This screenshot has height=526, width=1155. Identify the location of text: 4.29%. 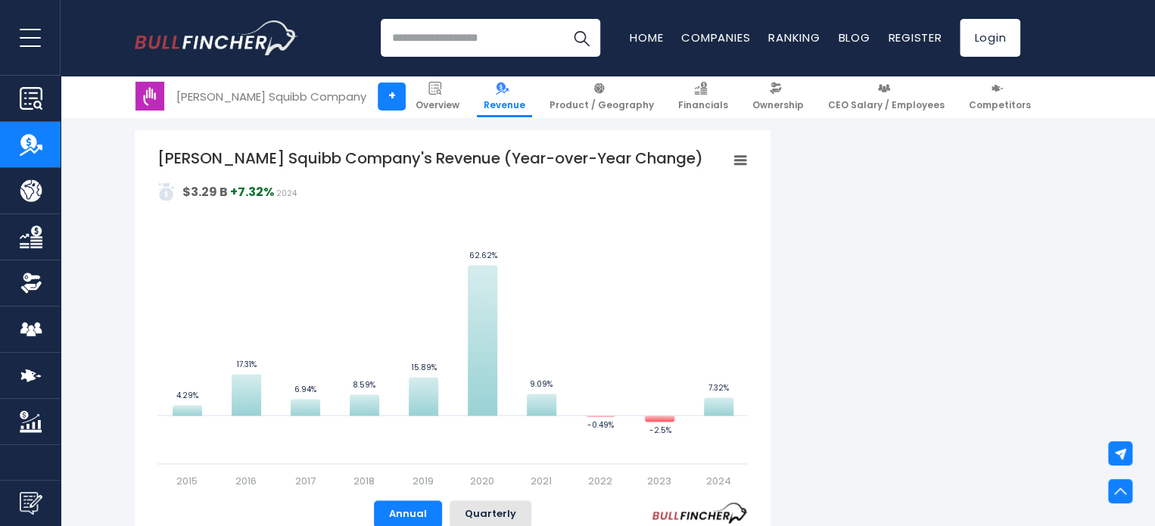
(187, 395).